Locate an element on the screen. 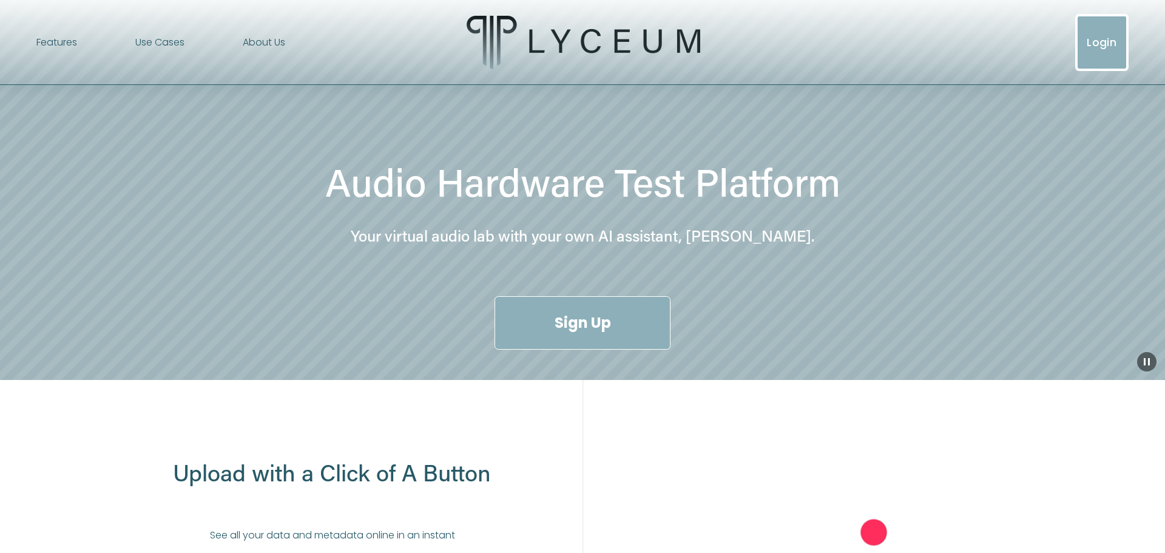 The image size is (1165, 553). span: Use Cases is located at coordinates (160, 42).